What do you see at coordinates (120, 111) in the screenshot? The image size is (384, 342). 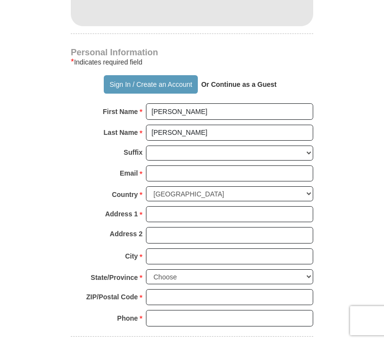 I see `strong: First Name` at bounding box center [120, 111].